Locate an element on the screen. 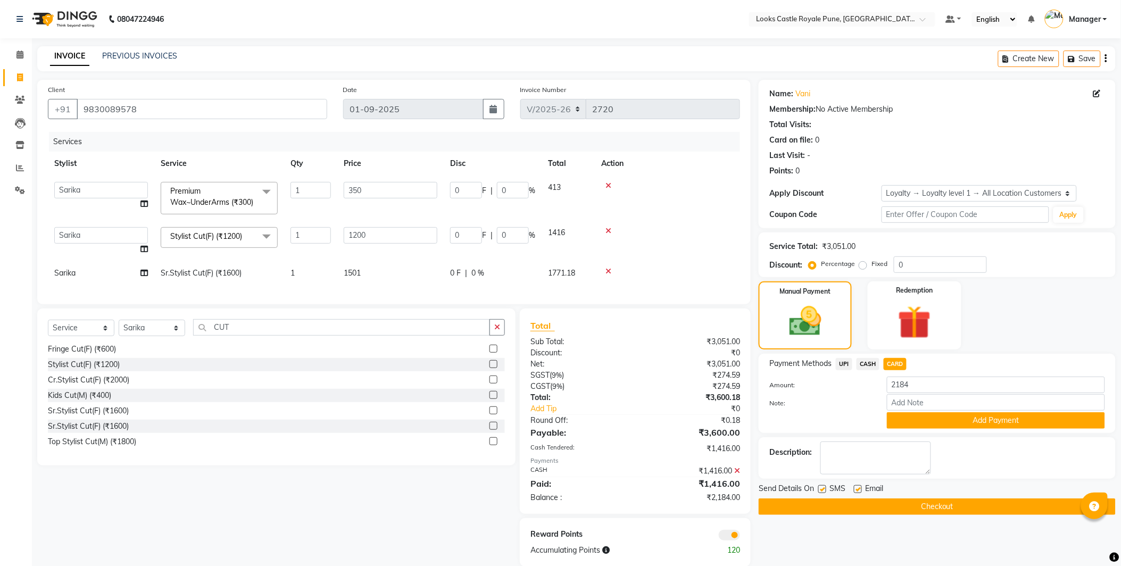 Image resolution: width=1121 pixels, height=566 pixels. div: Sub Total: is located at coordinates (579, 342).